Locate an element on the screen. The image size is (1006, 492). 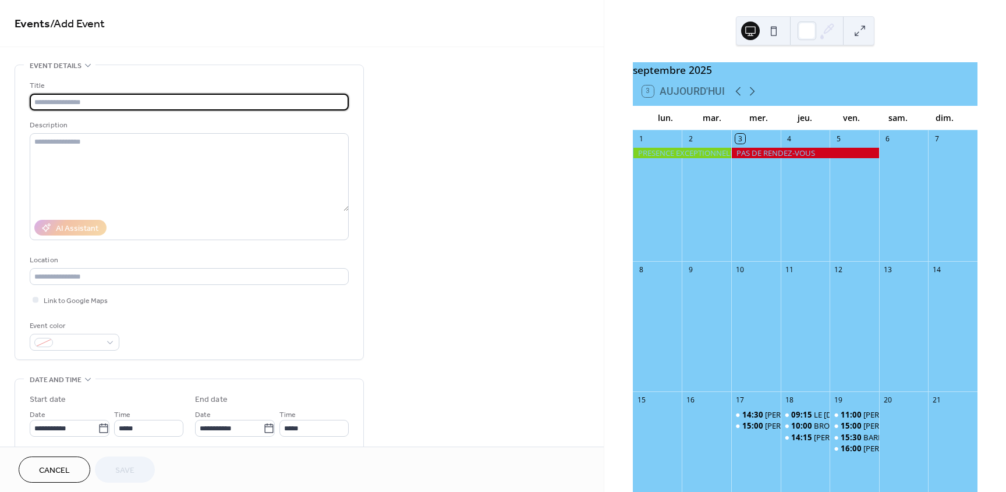
div: BROUSSOLIER Jean-Denis is located at coordinates (805, 426).